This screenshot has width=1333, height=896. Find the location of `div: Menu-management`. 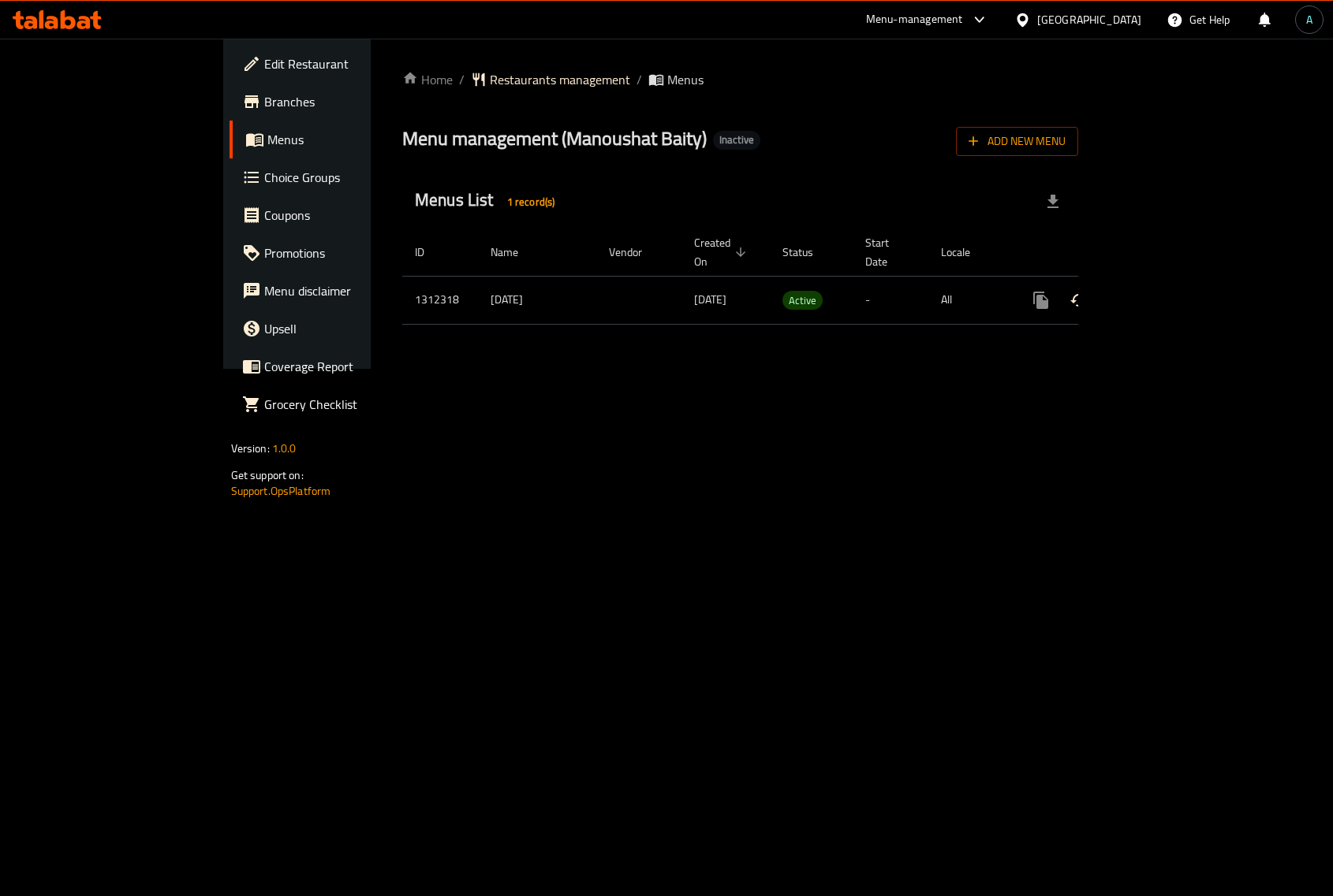

div: Menu-management is located at coordinates (914, 20).